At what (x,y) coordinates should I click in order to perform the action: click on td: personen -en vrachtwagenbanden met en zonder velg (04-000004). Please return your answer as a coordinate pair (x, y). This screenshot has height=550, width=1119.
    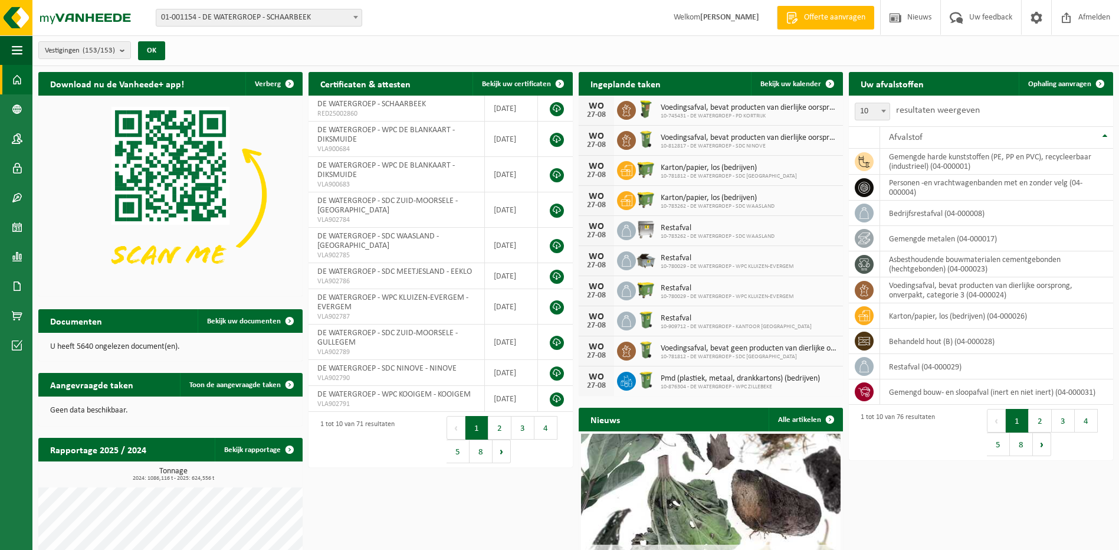
    Looking at the image, I should click on (996, 188).